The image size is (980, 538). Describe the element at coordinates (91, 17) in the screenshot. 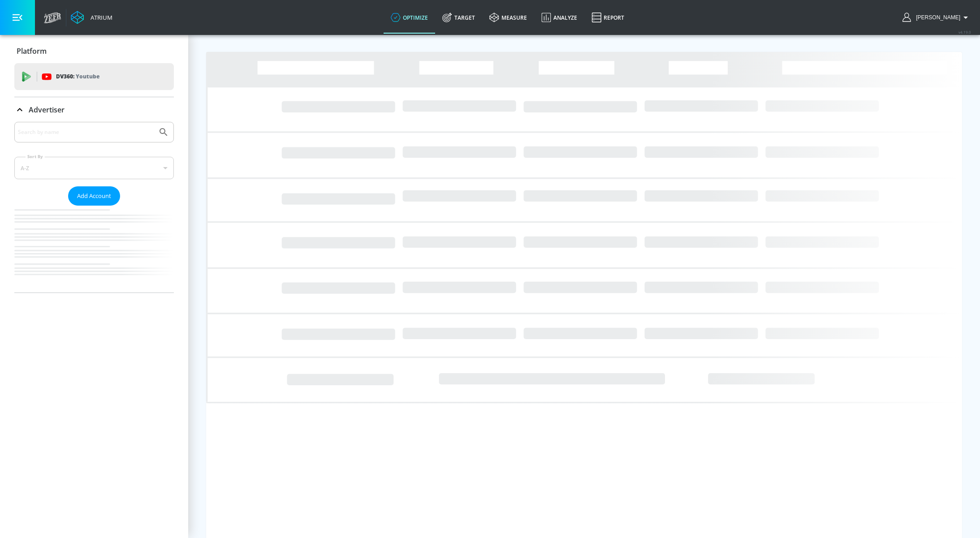

I see `a: Atrium` at that location.